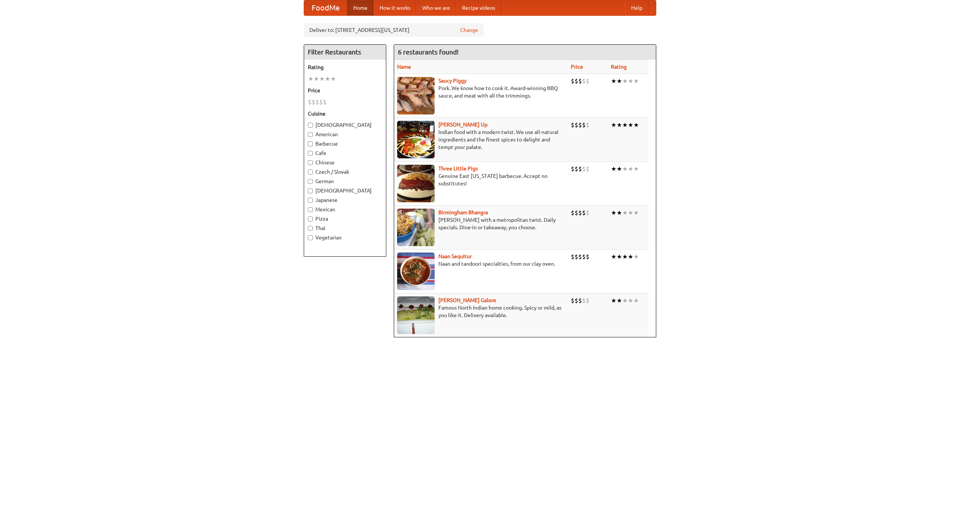 Image resolution: width=960 pixels, height=531 pixels. Describe the element at coordinates (481, 311) in the screenshot. I see `p: Famous North Indian home cooking. Spicy or mild, as you like it. Delivery available.` at that location.